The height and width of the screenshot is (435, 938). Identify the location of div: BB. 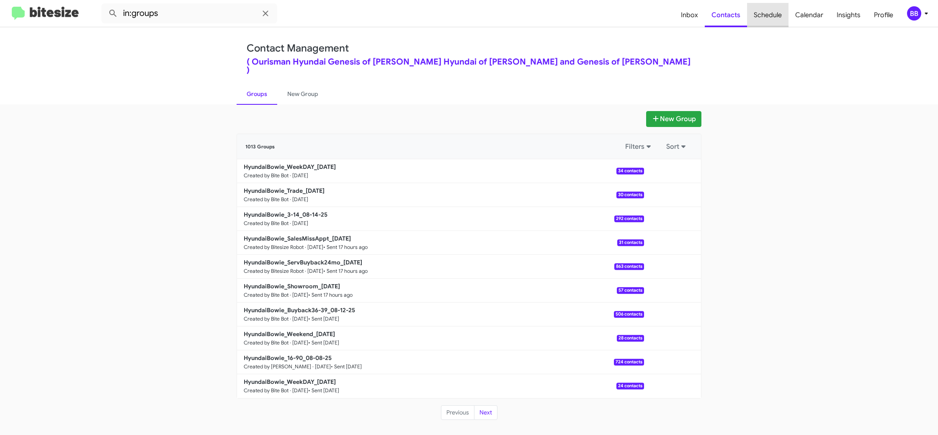
(915, 13).